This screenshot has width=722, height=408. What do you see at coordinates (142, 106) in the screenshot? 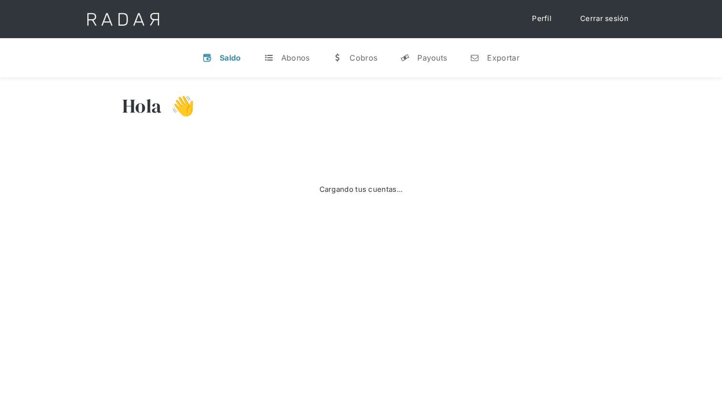
I see `h3: Hola` at bounding box center [142, 106].